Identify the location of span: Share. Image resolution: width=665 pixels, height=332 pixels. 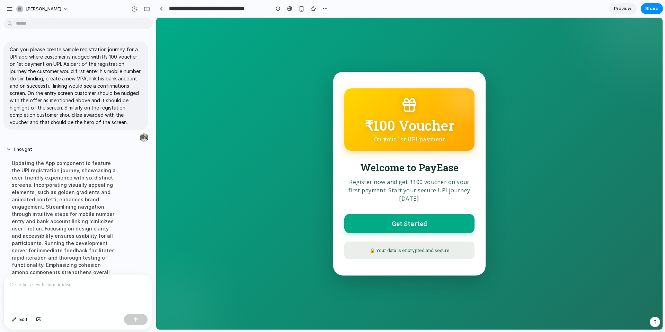
(652, 9).